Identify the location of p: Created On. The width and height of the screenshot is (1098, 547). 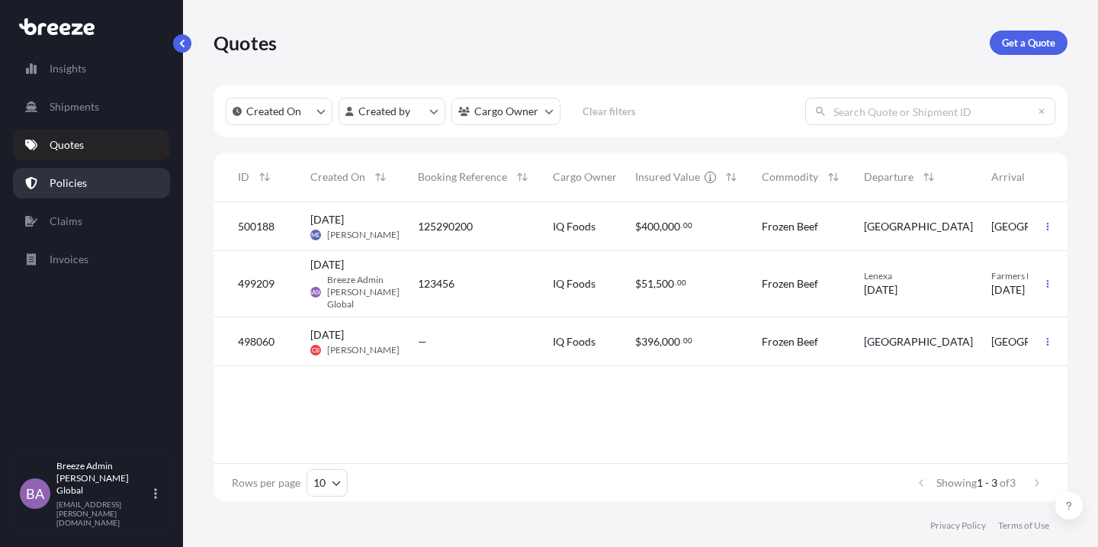
(274, 111).